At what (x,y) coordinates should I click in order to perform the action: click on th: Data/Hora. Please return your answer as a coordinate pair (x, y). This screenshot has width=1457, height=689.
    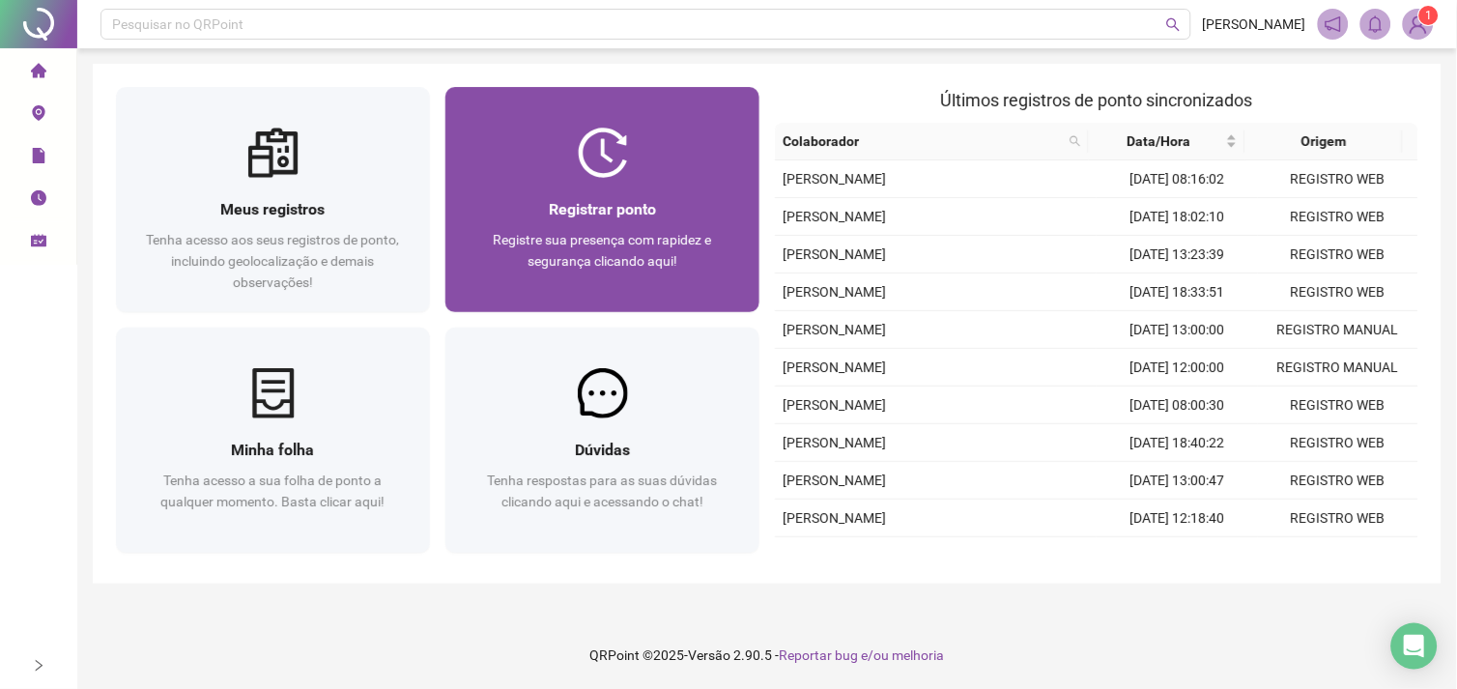
    Looking at the image, I should click on (1168, 141).